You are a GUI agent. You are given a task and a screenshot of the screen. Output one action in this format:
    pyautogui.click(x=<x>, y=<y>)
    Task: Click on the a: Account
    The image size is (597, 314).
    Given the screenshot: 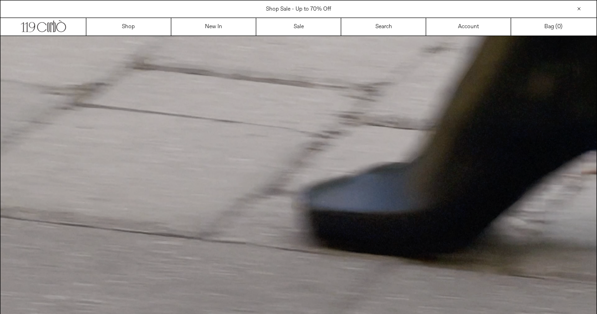 What is the action you would take?
    pyautogui.click(x=469, y=27)
    